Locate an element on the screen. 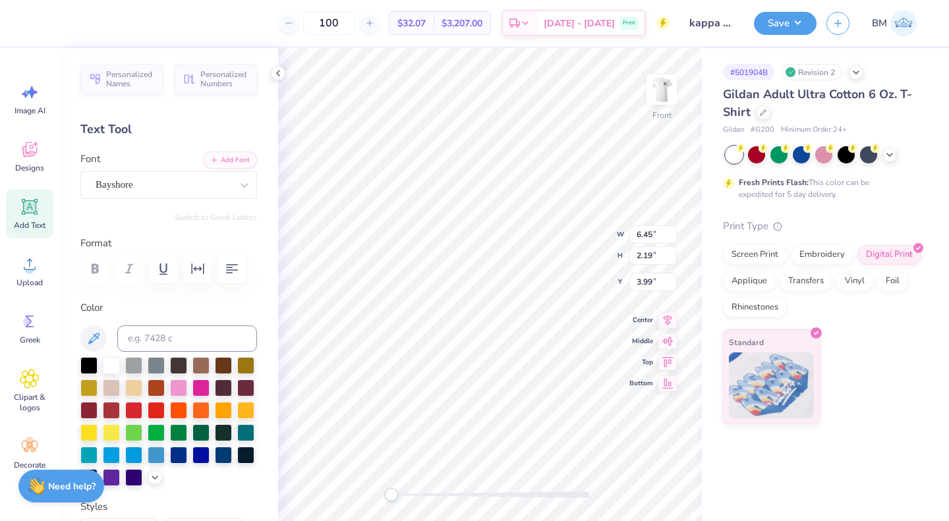 The width and height of the screenshot is (949, 521). span: Center is located at coordinates (641, 320).